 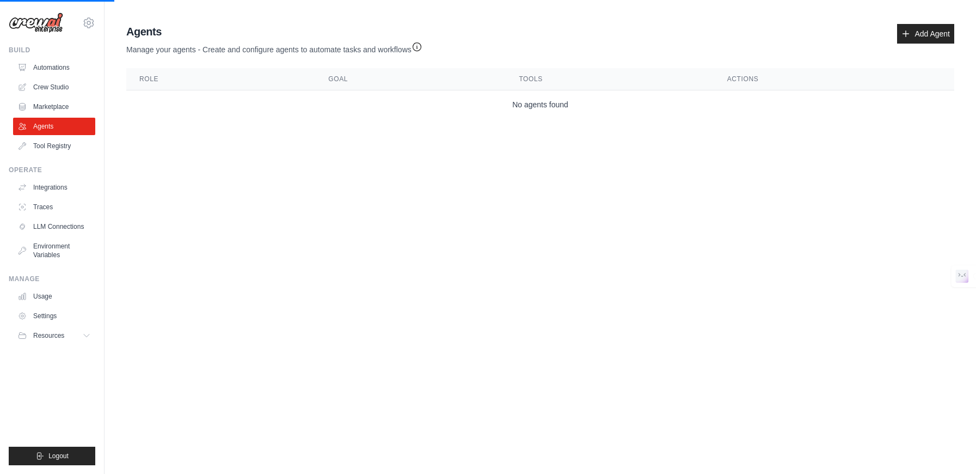 What do you see at coordinates (220, 79) in the screenshot?
I see `th: Role` at bounding box center [220, 79].